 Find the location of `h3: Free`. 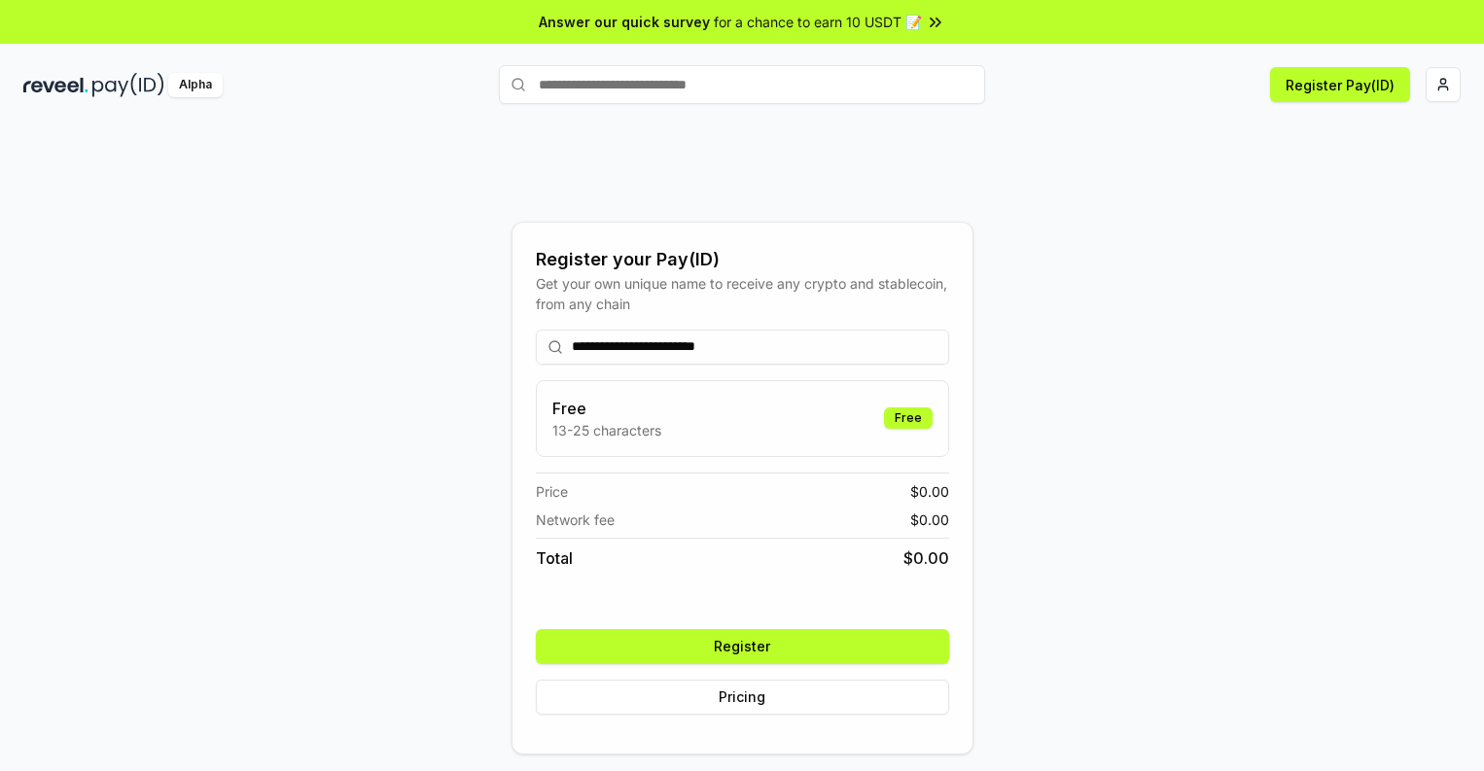

h3: Free is located at coordinates (607, 408).